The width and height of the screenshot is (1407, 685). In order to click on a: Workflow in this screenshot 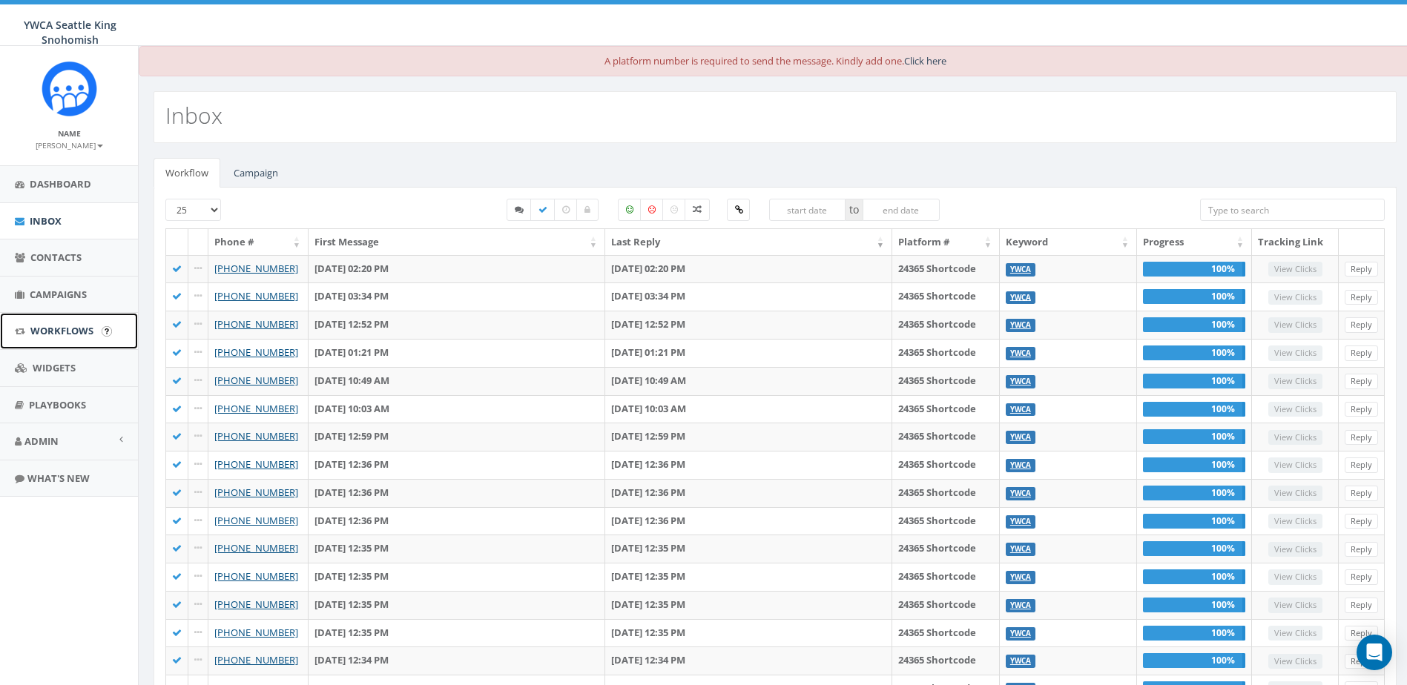, I will do `click(187, 173)`.